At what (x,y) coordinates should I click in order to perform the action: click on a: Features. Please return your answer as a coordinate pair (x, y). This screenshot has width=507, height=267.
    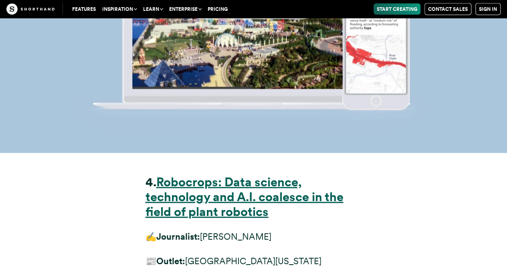
    Looking at the image, I should click on (84, 9).